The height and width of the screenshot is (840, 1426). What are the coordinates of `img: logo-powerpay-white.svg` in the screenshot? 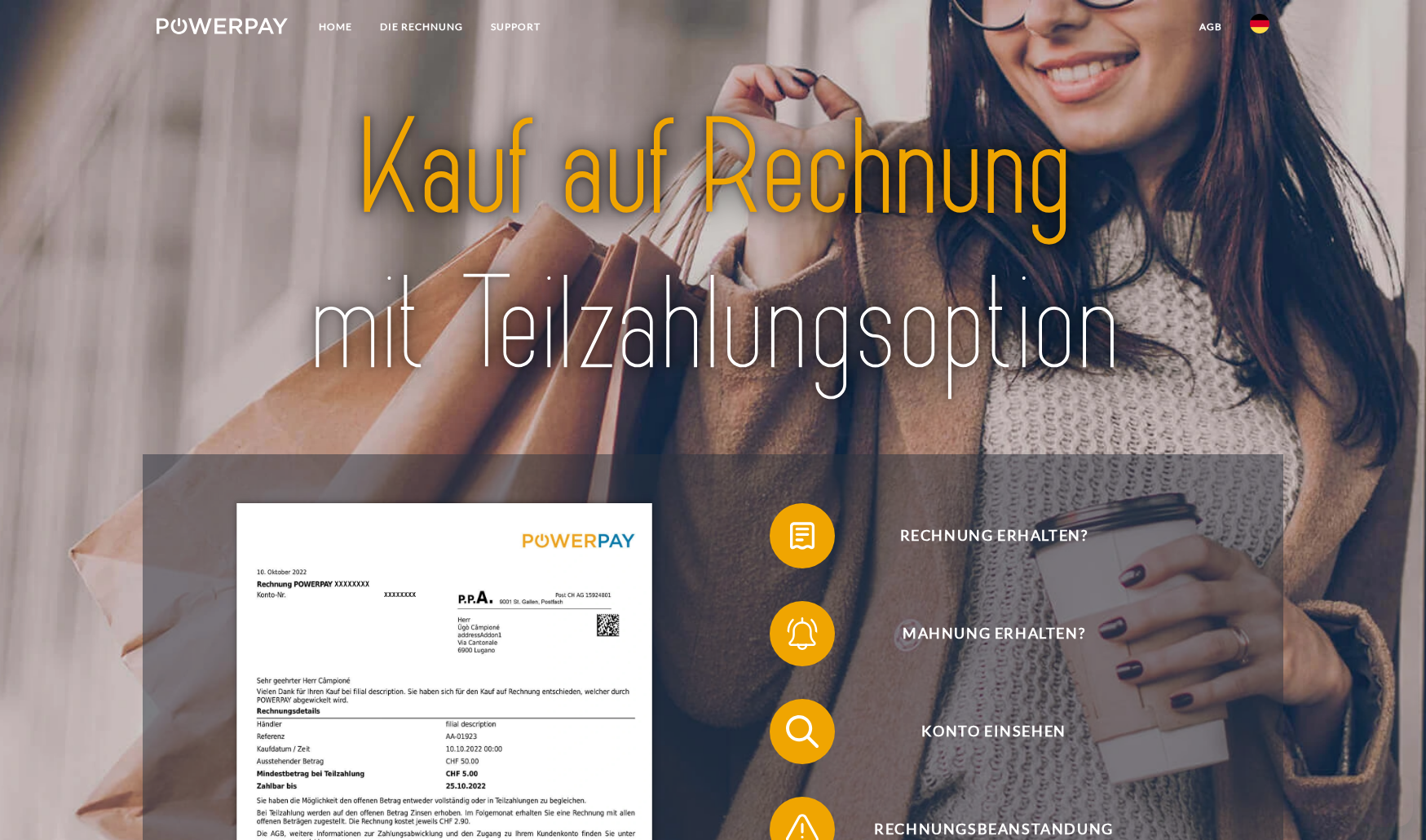 It's located at (222, 26).